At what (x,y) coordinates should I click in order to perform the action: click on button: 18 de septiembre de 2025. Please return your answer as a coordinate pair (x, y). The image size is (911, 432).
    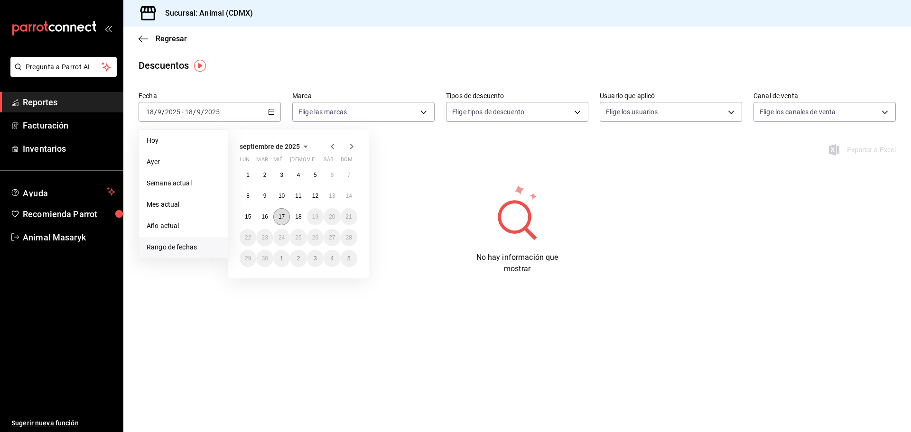
    Looking at the image, I should click on (298, 217).